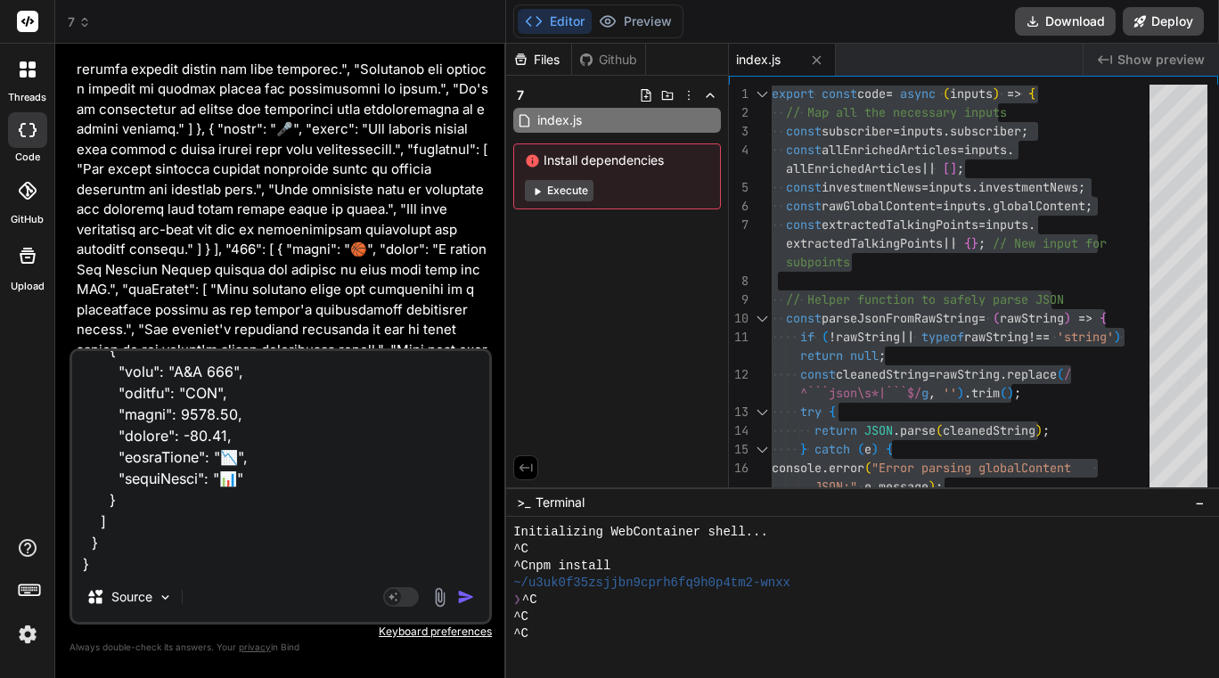  I want to click on span: JSON:", so click(836, 487).